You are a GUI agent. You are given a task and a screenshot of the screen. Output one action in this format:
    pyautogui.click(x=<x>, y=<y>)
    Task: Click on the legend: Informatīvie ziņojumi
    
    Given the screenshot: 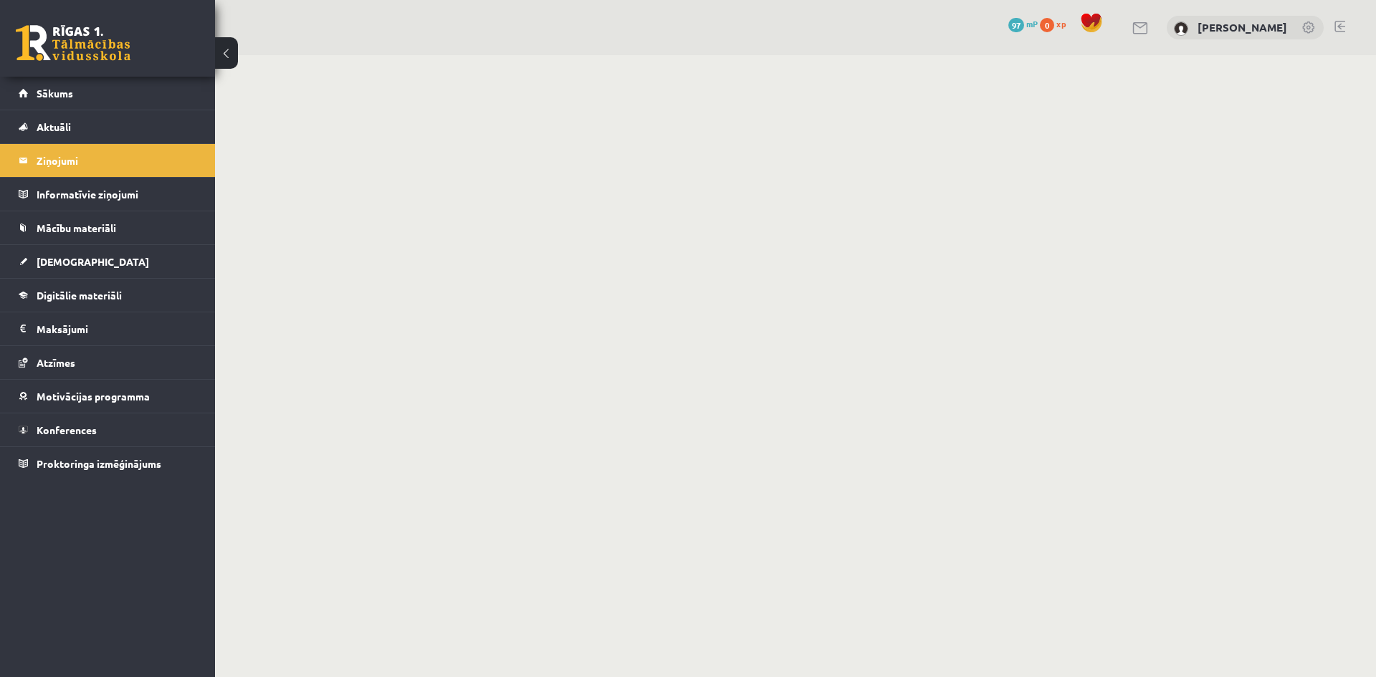 What is the action you would take?
    pyautogui.click(x=117, y=194)
    